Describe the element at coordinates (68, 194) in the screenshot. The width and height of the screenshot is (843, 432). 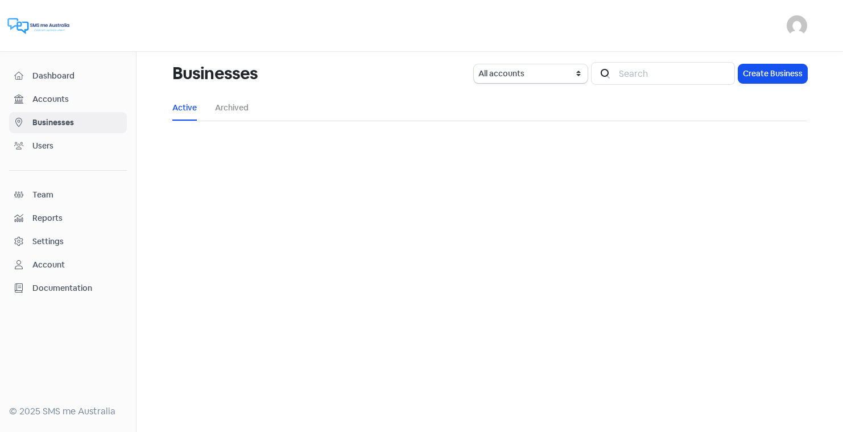
I see `a: Team` at that location.